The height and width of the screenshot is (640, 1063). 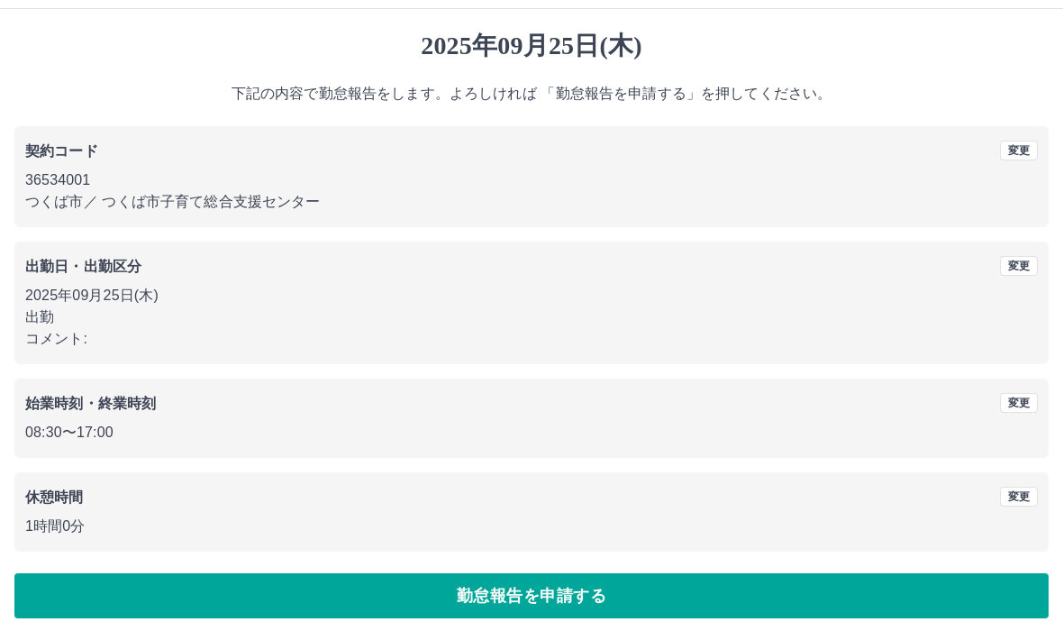 What do you see at coordinates (83, 267) in the screenshot?
I see `b: 出勤日・出勤区分` at bounding box center [83, 267].